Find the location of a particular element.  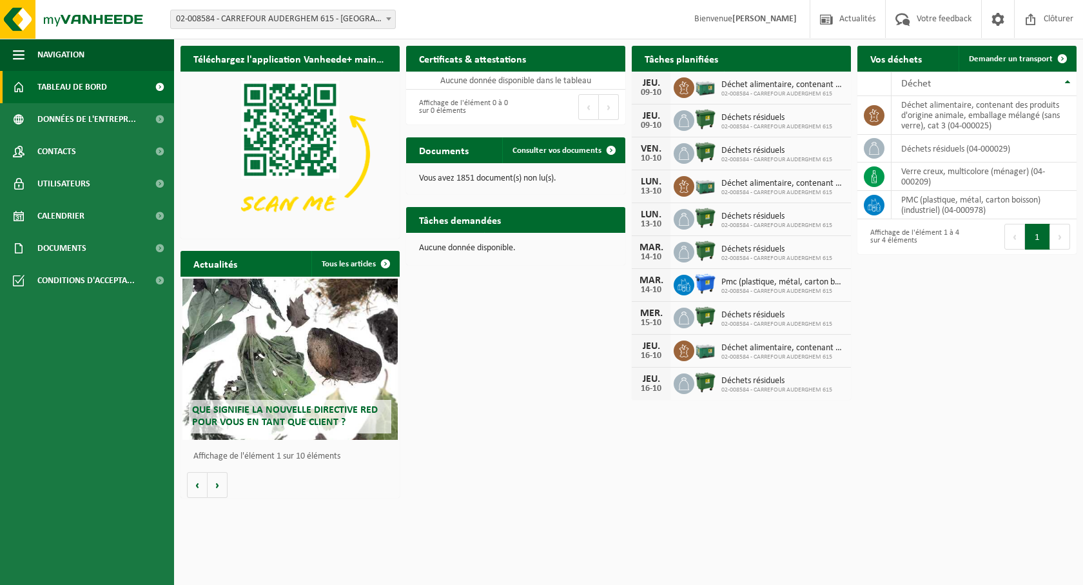

span: Tableau de bord is located at coordinates (72, 87).